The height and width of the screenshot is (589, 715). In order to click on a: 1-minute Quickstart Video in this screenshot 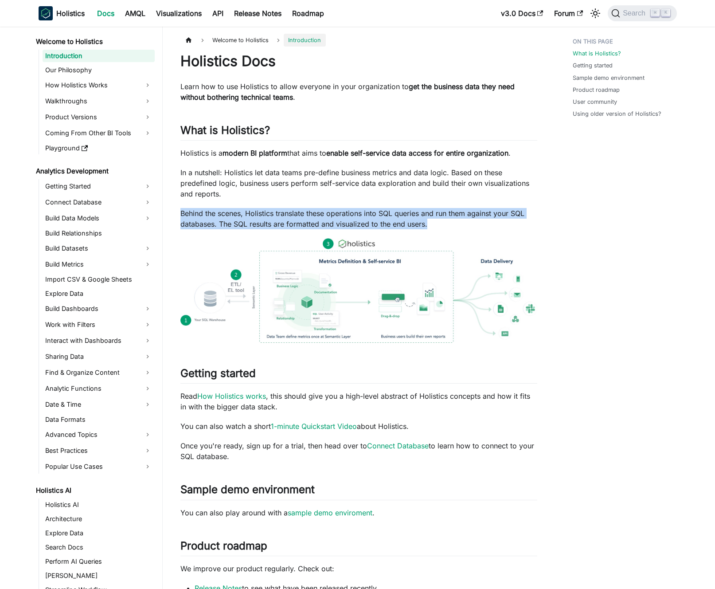, I will do `click(314, 426)`.